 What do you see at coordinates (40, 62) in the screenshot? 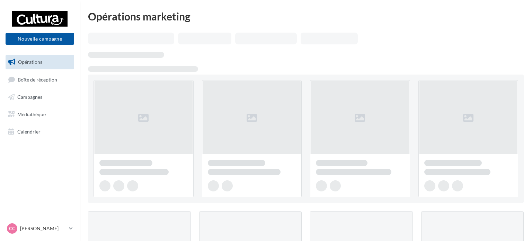
I see `a: Opérations` at bounding box center [40, 62].